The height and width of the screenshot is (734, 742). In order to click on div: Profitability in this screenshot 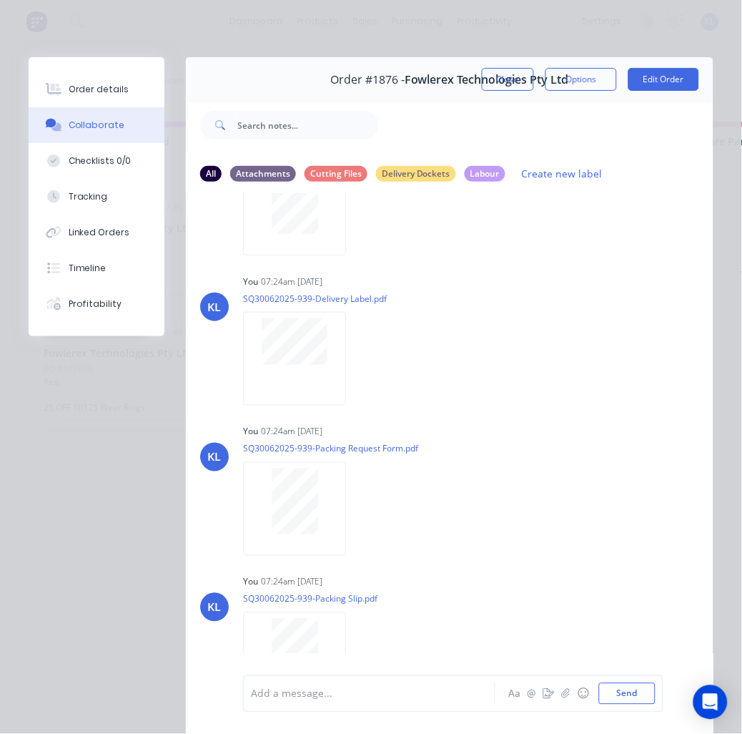, I will do `click(95, 304)`.